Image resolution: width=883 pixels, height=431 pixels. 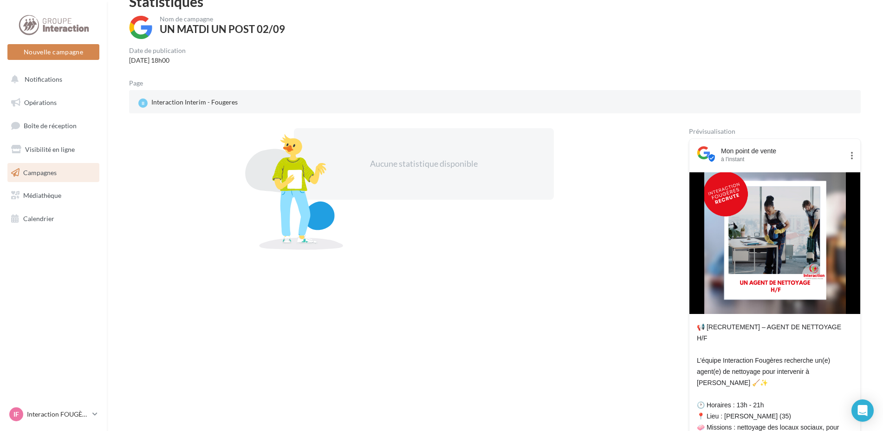 What do you see at coordinates (782, 151) in the screenshot?
I see `div: Mon point de vente` at bounding box center [782, 151].